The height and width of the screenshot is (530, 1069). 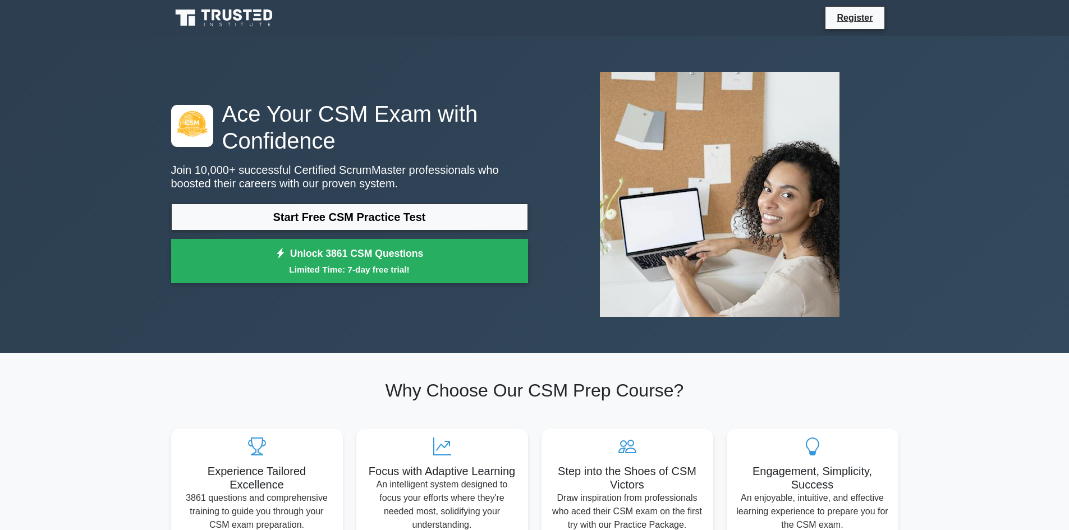 I want to click on h5: Experience Tailored Excellence, so click(x=257, y=478).